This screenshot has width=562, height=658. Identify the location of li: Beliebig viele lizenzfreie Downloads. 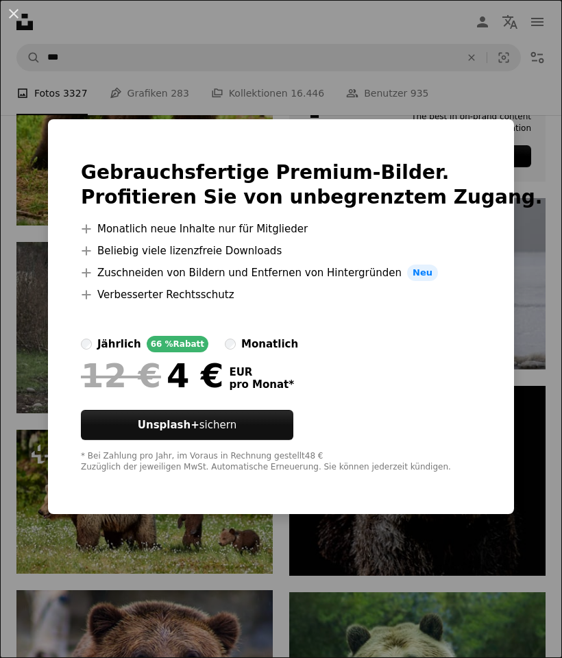
(312, 251).